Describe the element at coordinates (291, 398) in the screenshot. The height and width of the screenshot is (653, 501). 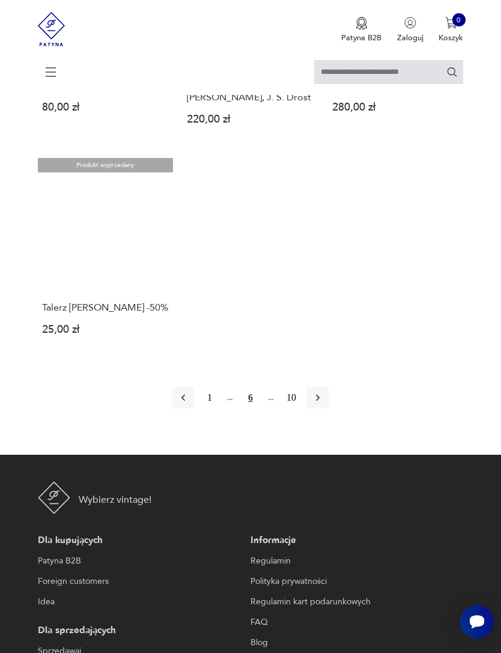
I see `button: 10` at that location.